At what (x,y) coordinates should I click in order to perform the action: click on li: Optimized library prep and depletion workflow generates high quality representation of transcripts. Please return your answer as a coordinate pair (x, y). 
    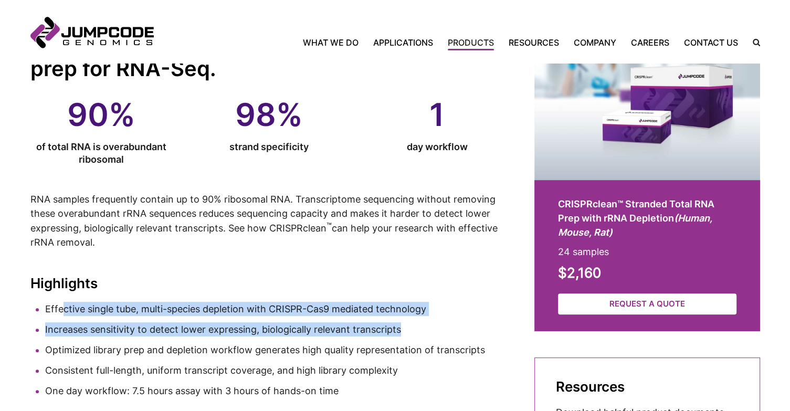
    Looking at the image, I should click on (277, 350).